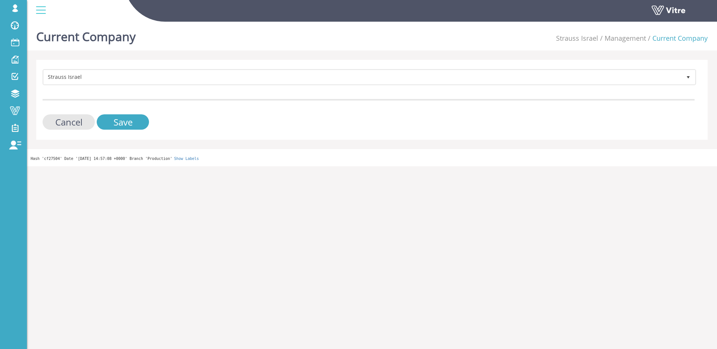 This screenshot has width=717, height=349. What do you see at coordinates (677, 38) in the screenshot?
I see `li: Current Company` at bounding box center [677, 38].